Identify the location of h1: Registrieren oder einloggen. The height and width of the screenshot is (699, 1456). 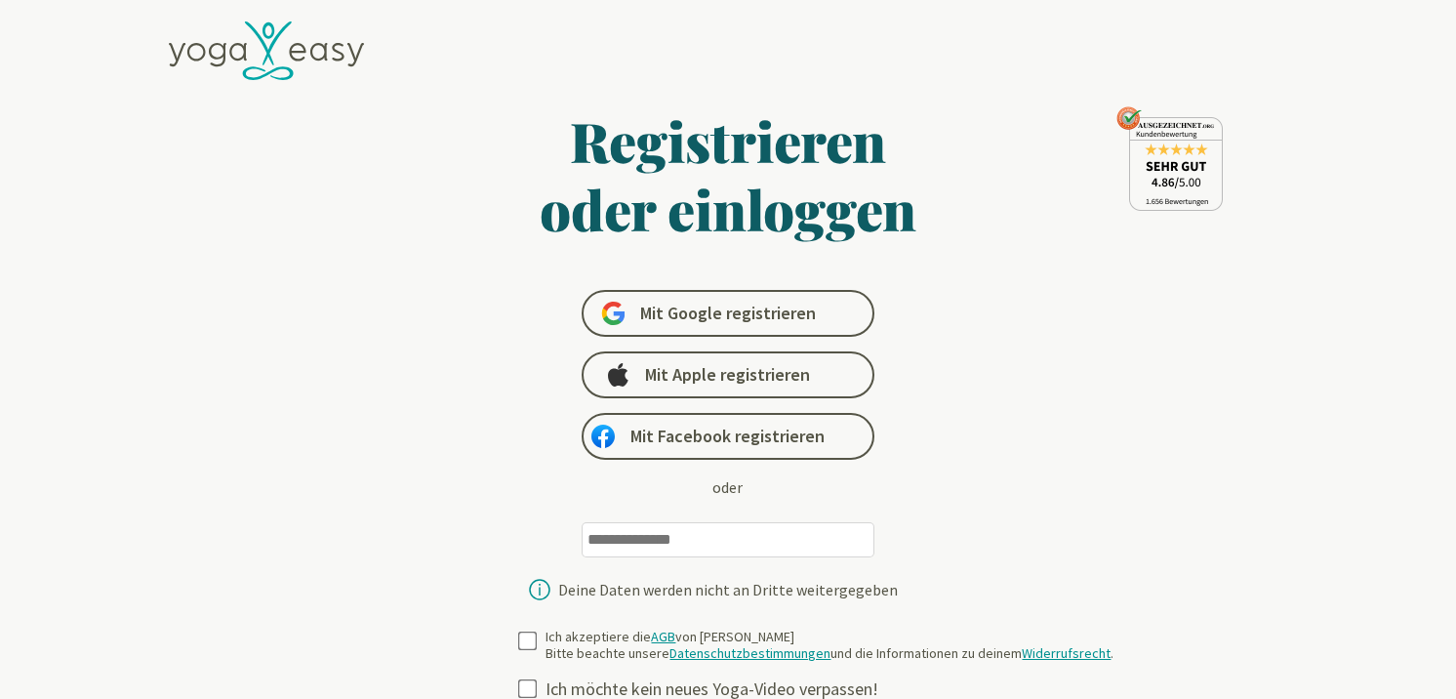
(728, 175).